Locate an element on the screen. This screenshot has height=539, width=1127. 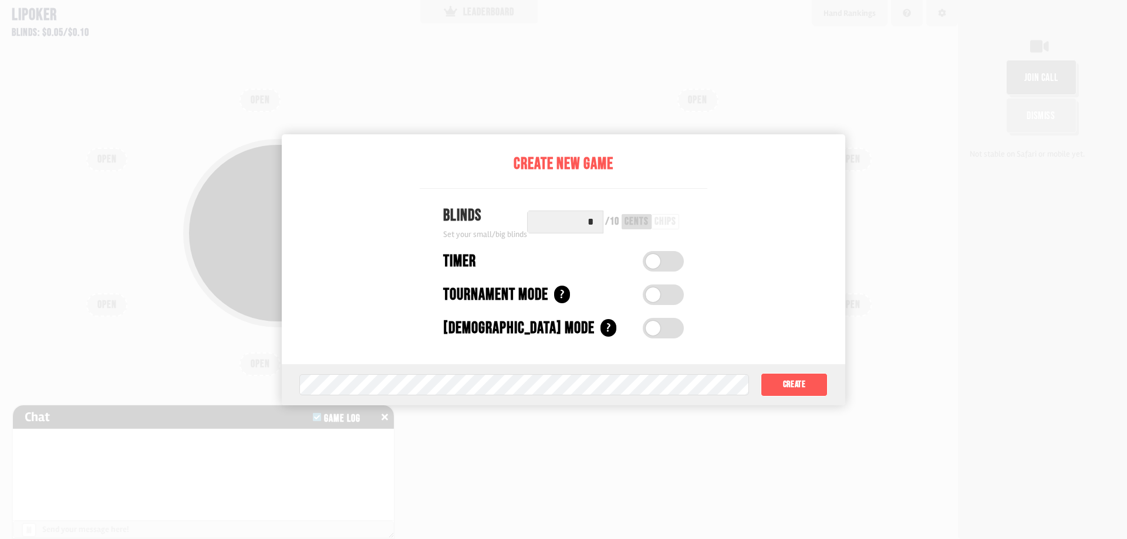
div: Create New Game is located at coordinates (564, 164).